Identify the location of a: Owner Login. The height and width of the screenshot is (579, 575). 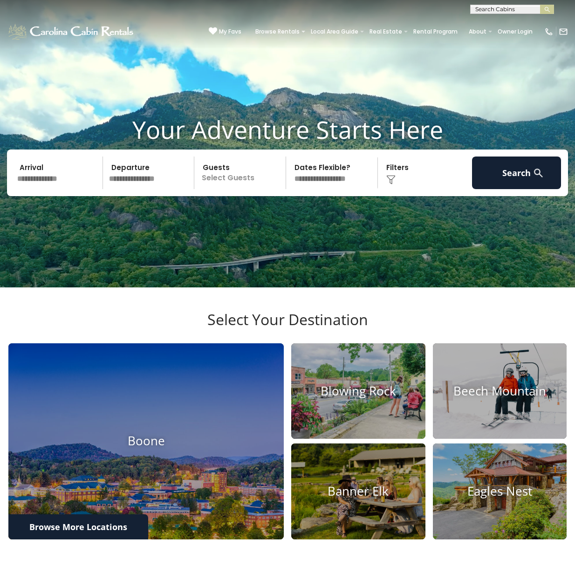
(515, 32).